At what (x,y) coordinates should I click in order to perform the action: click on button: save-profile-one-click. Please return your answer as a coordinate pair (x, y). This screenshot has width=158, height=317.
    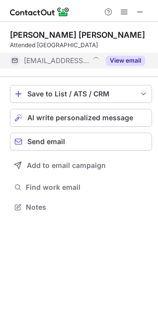
    Looking at the image, I should click on (81, 94).